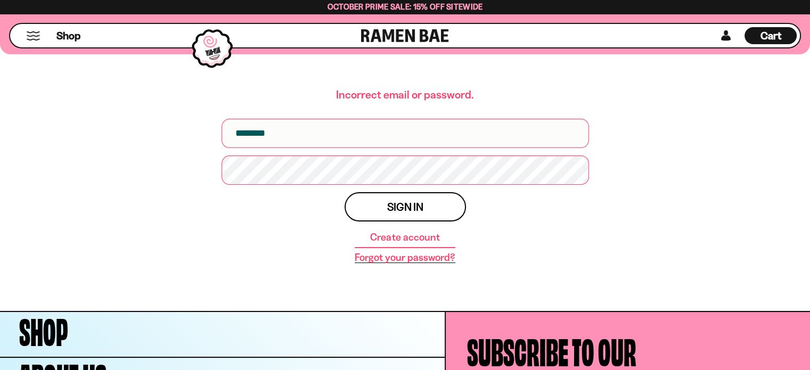 Image resolution: width=810 pixels, height=370 pixels. Describe the element at coordinates (405, 258) in the screenshot. I see `a: Forgot your password?` at that location.